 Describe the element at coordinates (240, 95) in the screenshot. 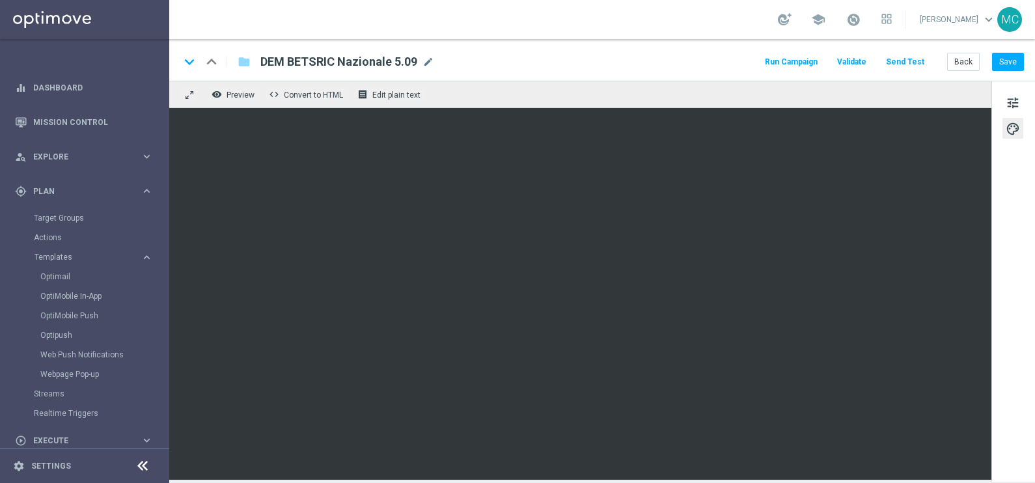

I see `span: Preview` at that location.